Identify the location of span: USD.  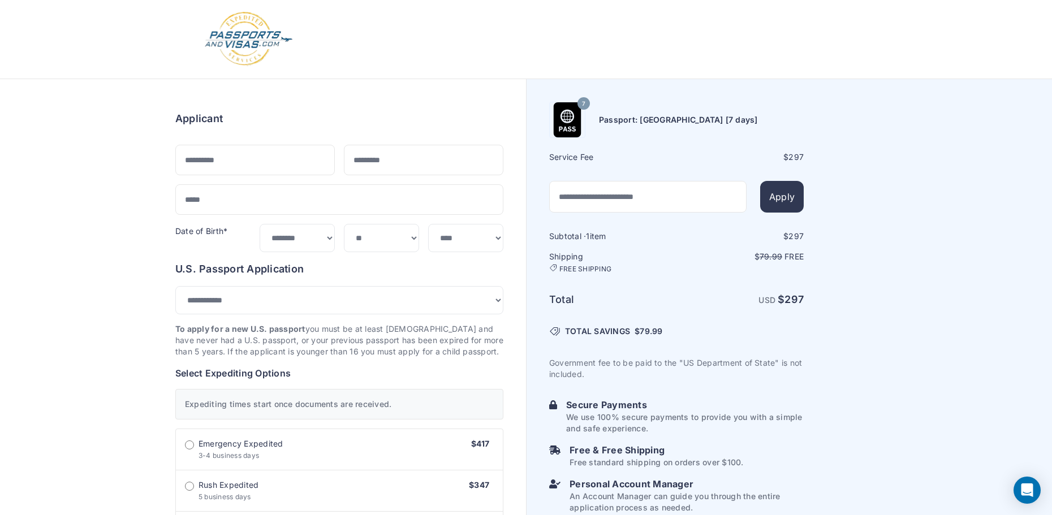
(767, 300).